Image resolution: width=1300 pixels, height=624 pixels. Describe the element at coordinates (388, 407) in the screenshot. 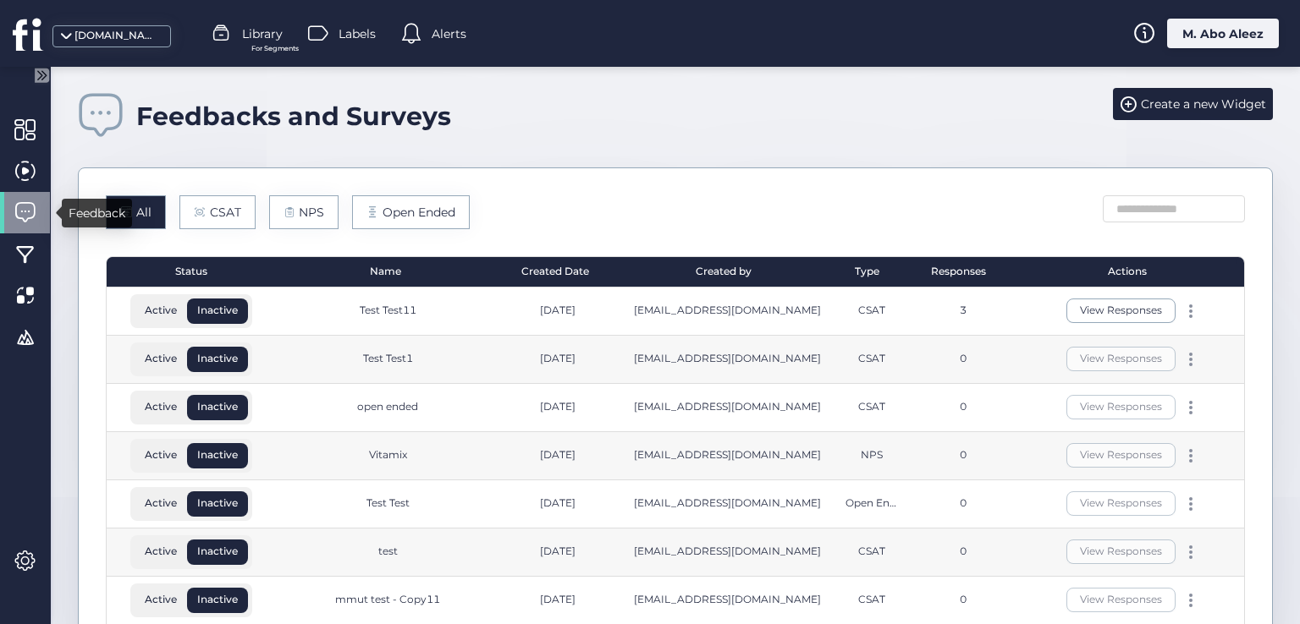

I see `div: open ended` at that location.